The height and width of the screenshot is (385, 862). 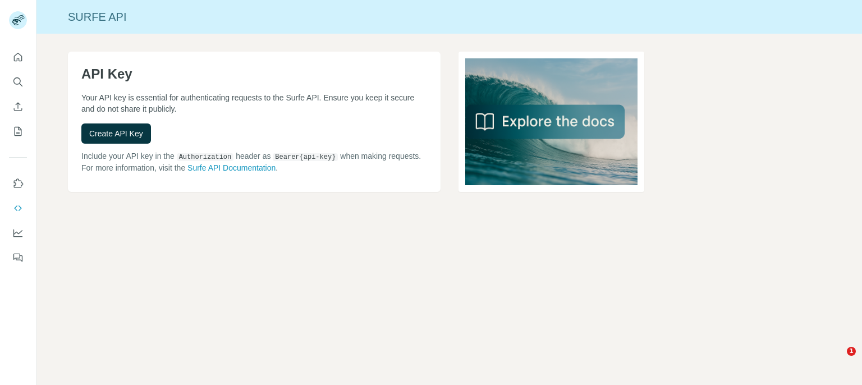 What do you see at coordinates (254, 162) in the screenshot?
I see `p: Include your API key in the header as when making requests. For more information, visit the .` at bounding box center [254, 162].